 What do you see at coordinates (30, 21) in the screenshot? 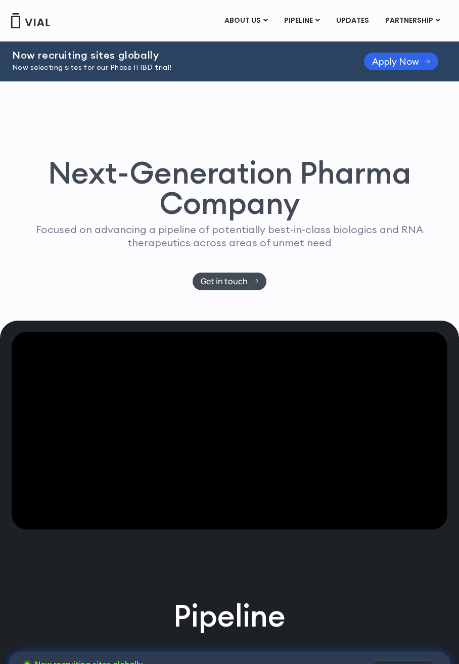
I see `img: Vial Logo` at bounding box center [30, 21].